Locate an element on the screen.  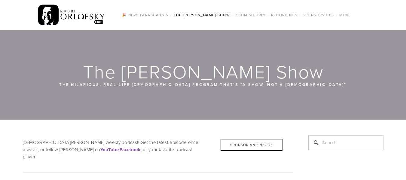
strong: Facebook is located at coordinates (130, 150).